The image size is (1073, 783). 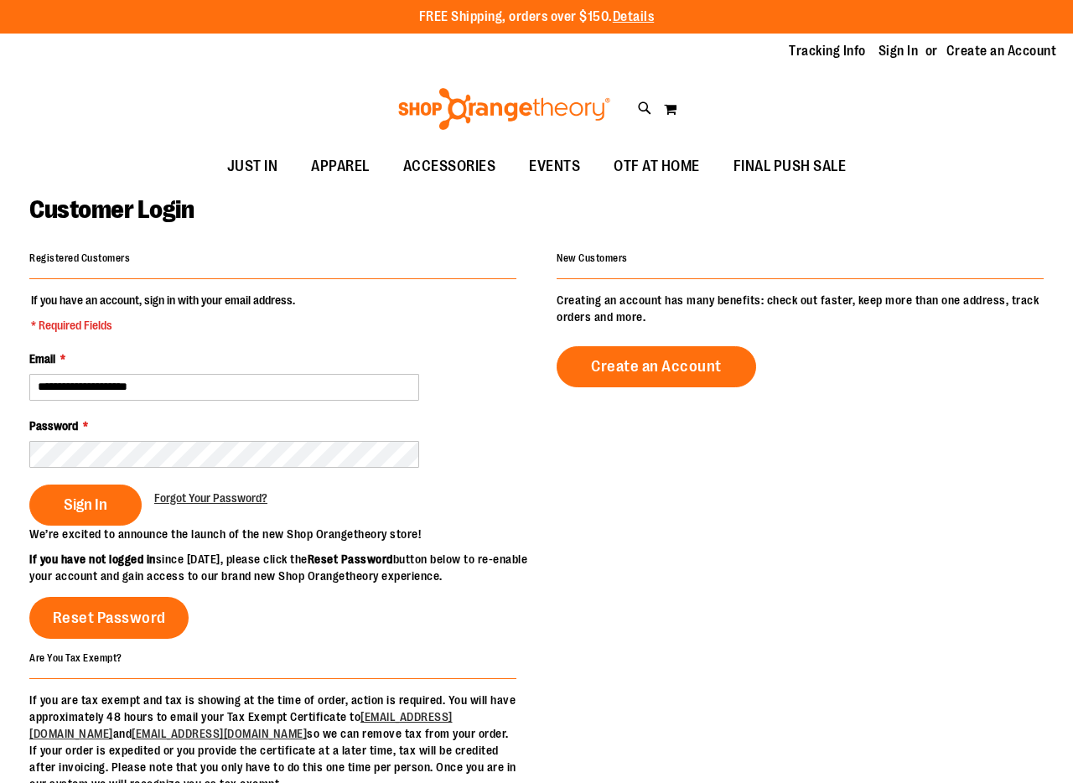 What do you see at coordinates (828, 51) in the screenshot?
I see `a: Tracking Info` at bounding box center [828, 51].